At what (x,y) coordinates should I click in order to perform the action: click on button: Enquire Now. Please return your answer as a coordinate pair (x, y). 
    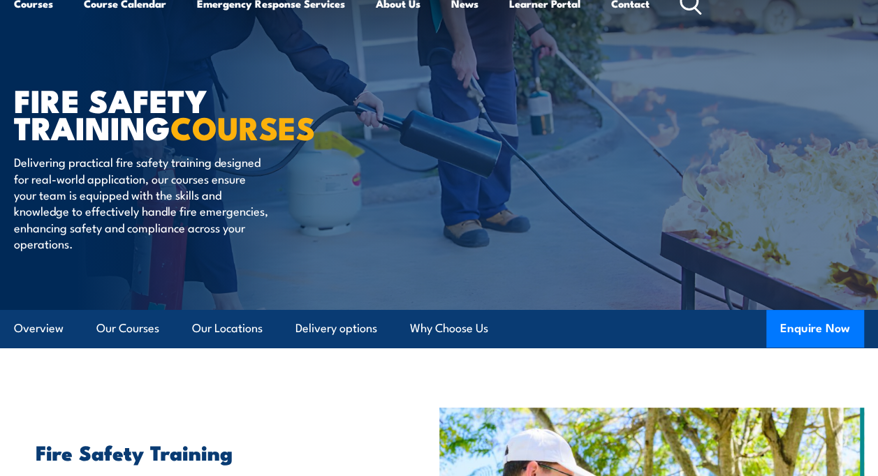
    Looking at the image, I should click on (815, 329).